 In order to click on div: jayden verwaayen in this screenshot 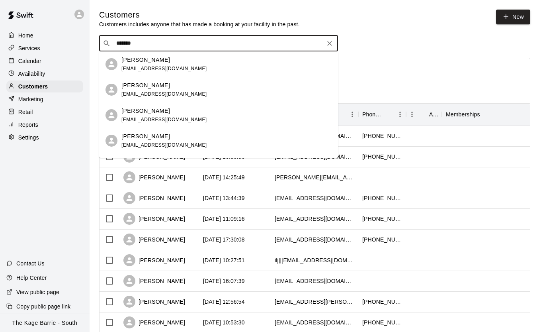, I will do `click(111, 115)`.